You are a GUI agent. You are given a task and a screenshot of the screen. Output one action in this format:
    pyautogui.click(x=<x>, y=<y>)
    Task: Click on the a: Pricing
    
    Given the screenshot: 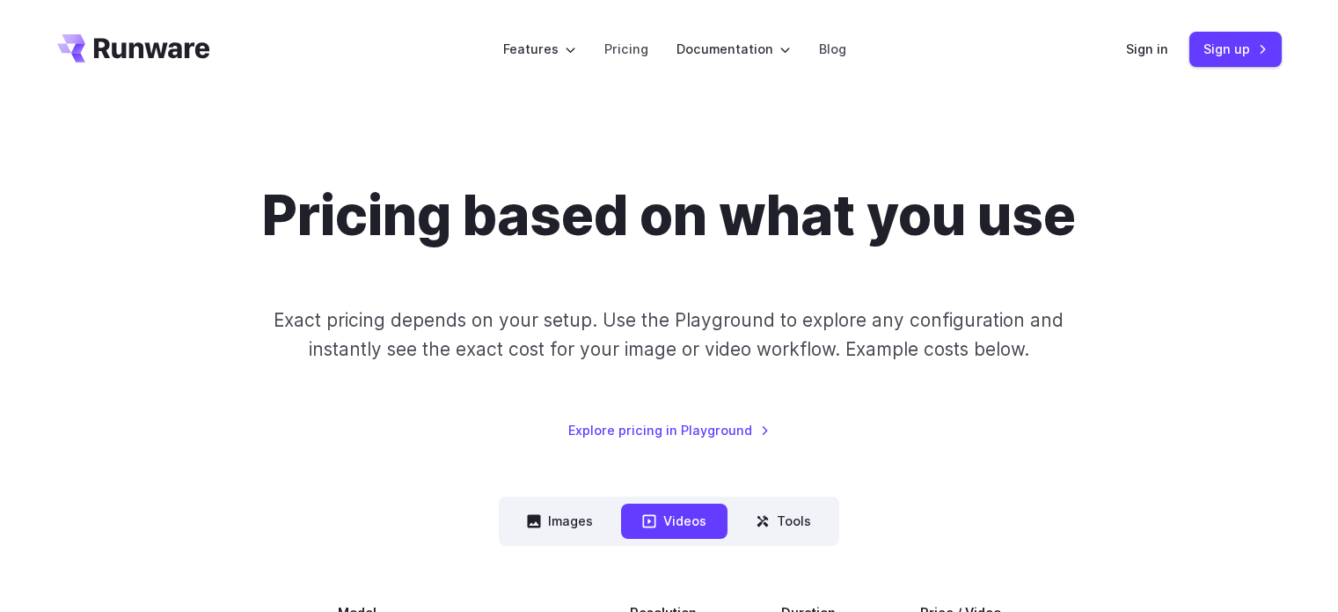 What is the action you would take?
    pyautogui.click(x=627, y=48)
    